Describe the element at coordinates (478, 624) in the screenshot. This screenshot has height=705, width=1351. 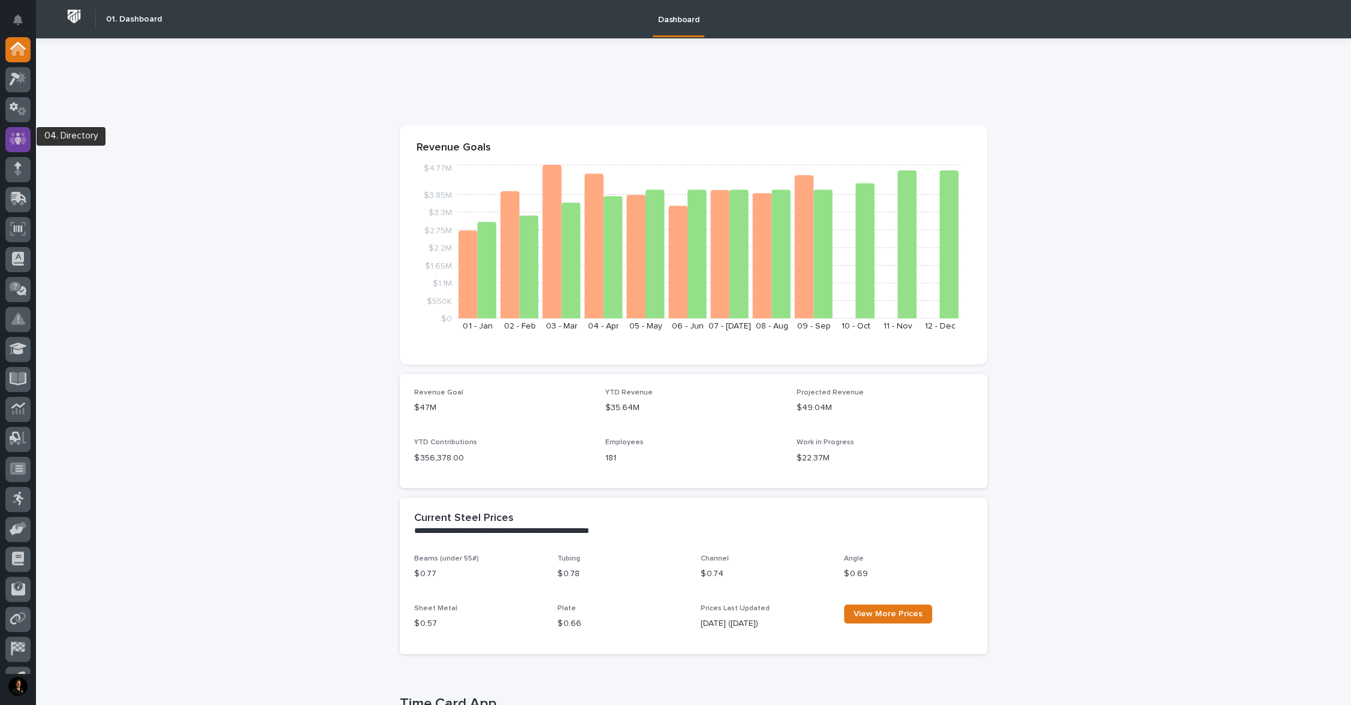
I see `p: $ 0.57` at that location.